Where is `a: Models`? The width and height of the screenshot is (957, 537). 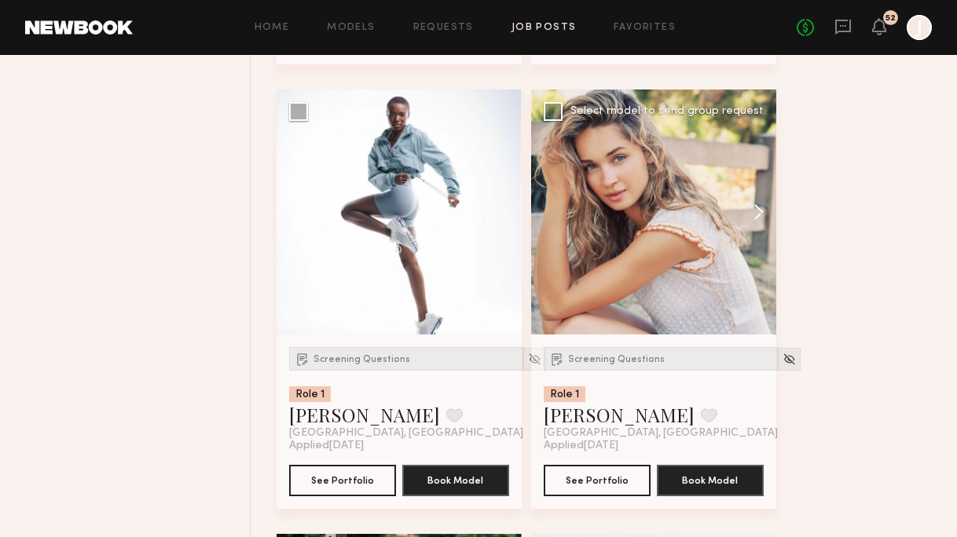 a: Models is located at coordinates (350, 27).